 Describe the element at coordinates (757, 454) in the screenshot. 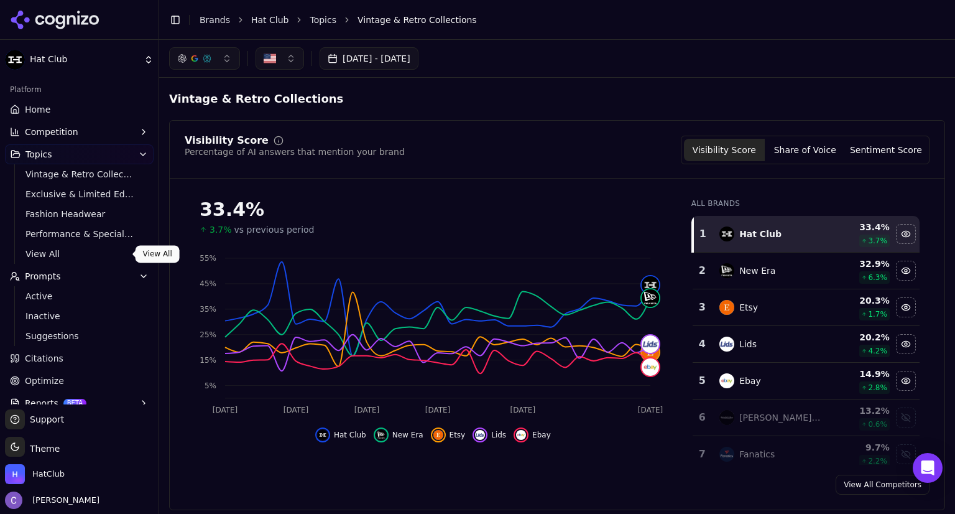

I see `div: Fanatics` at that location.